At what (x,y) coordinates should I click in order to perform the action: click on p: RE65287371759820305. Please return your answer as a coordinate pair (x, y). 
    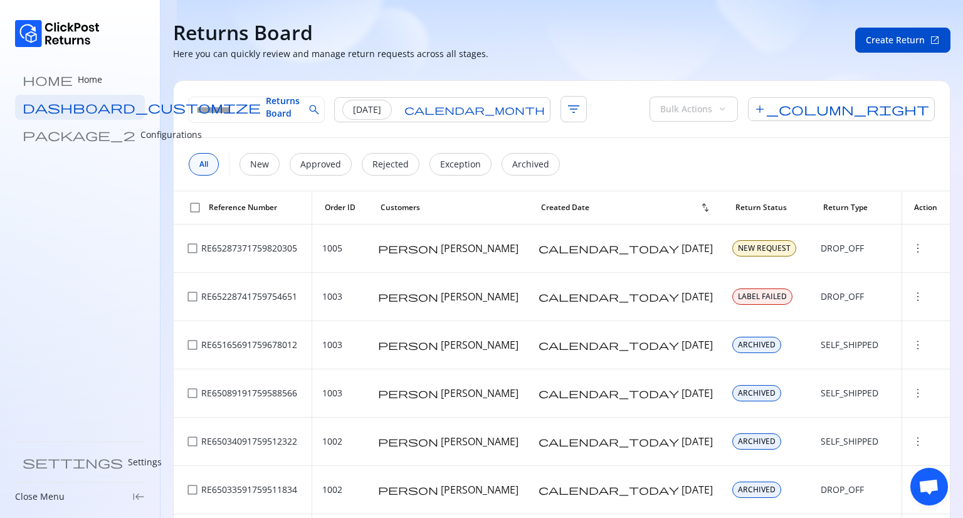
    Looking at the image, I should click on (249, 248).